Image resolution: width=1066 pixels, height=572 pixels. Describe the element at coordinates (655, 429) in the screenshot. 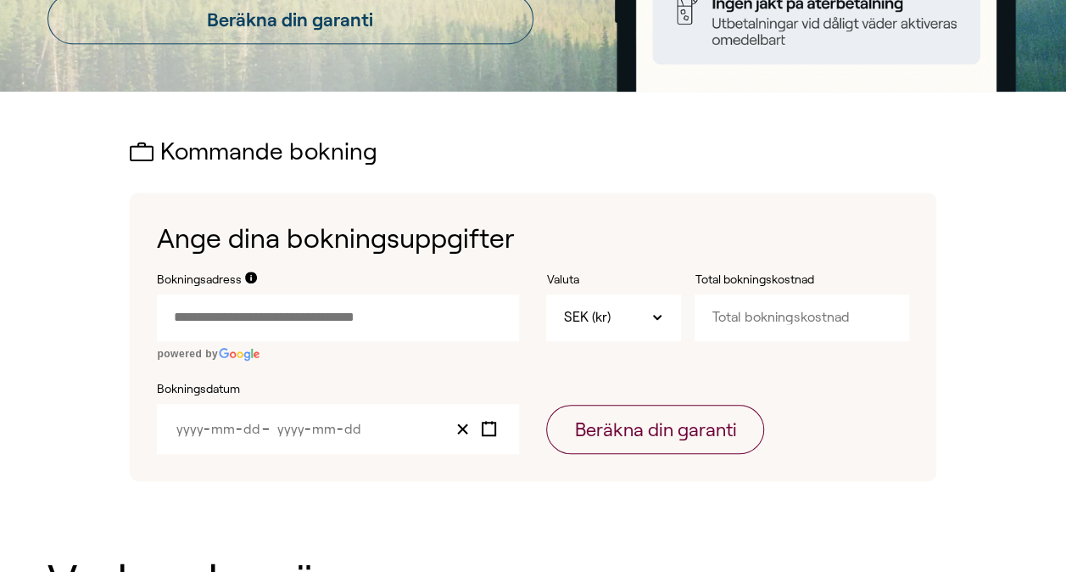

I see `button: Beräkna din garanti` at that location.